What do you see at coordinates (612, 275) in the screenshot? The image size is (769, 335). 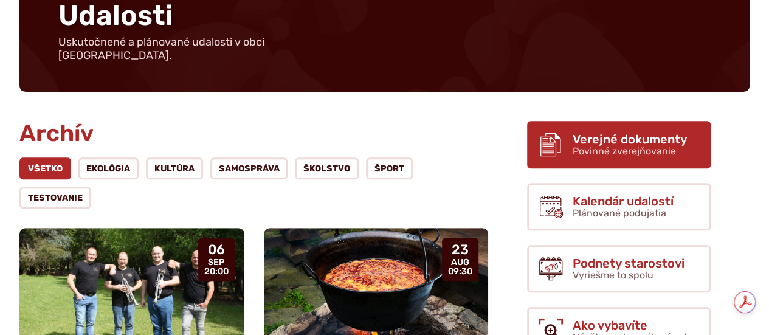 I see `span: Vyriešme to spolu` at bounding box center [612, 275].